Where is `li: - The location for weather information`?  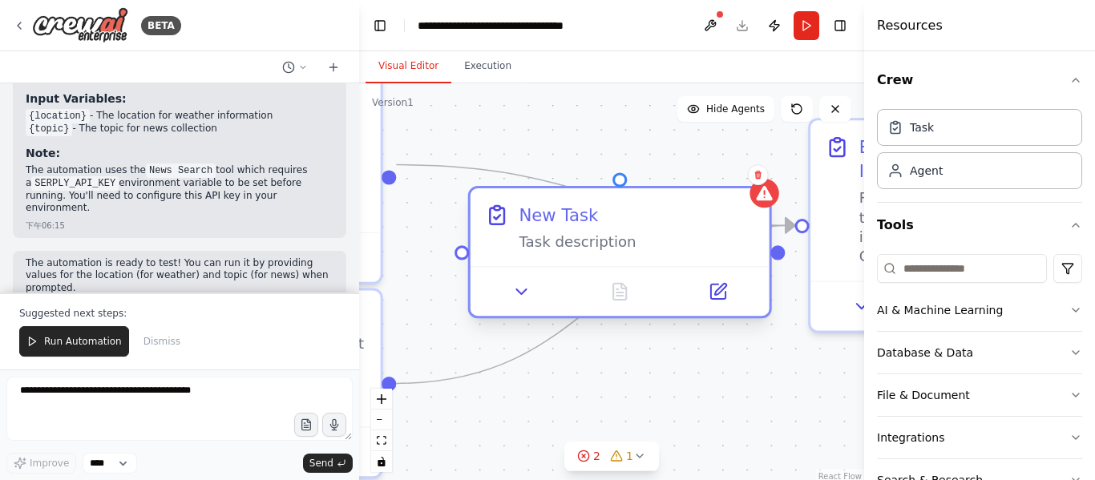
li: - The location for weather information is located at coordinates (180, 116).